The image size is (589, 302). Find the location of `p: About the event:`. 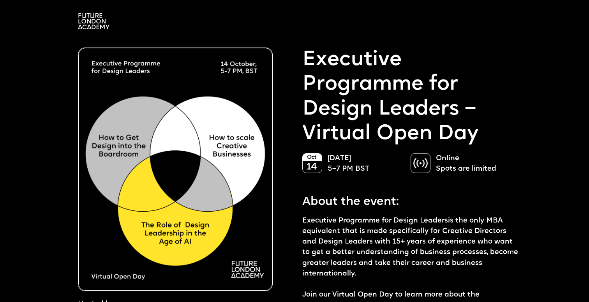

p: About the event: is located at coordinates (410, 200).